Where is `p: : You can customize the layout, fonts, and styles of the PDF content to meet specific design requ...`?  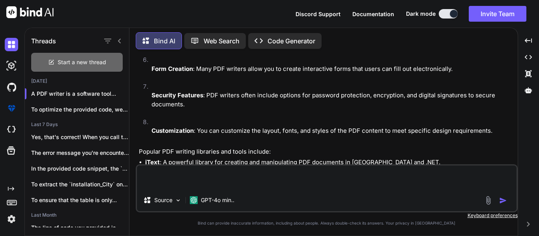
p: : You can customize the layout, fonts, and styles of the PDF content to meet specific design requ... is located at coordinates (334, 131).